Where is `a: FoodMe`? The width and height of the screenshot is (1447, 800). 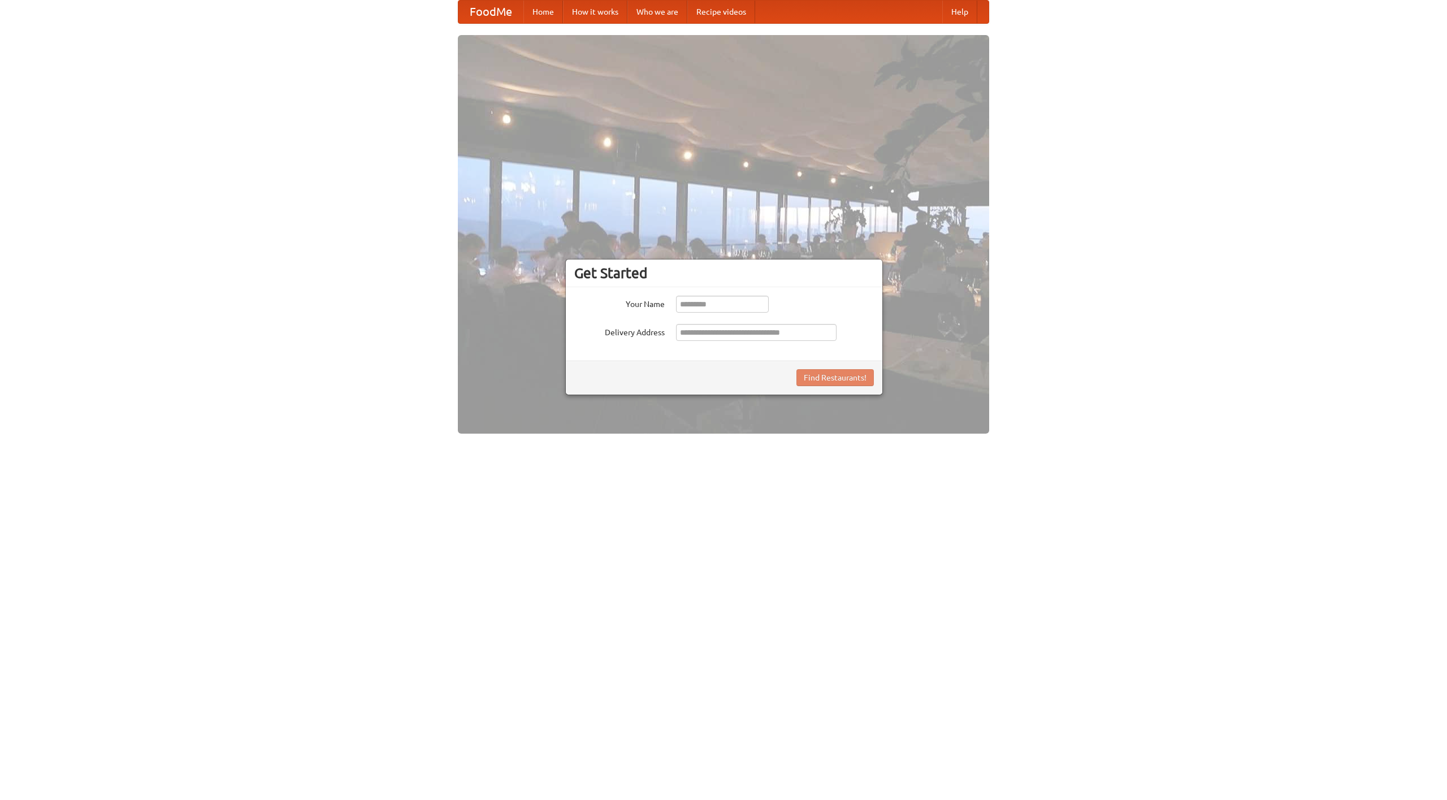
a: FoodMe is located at coordinates (491, 12).